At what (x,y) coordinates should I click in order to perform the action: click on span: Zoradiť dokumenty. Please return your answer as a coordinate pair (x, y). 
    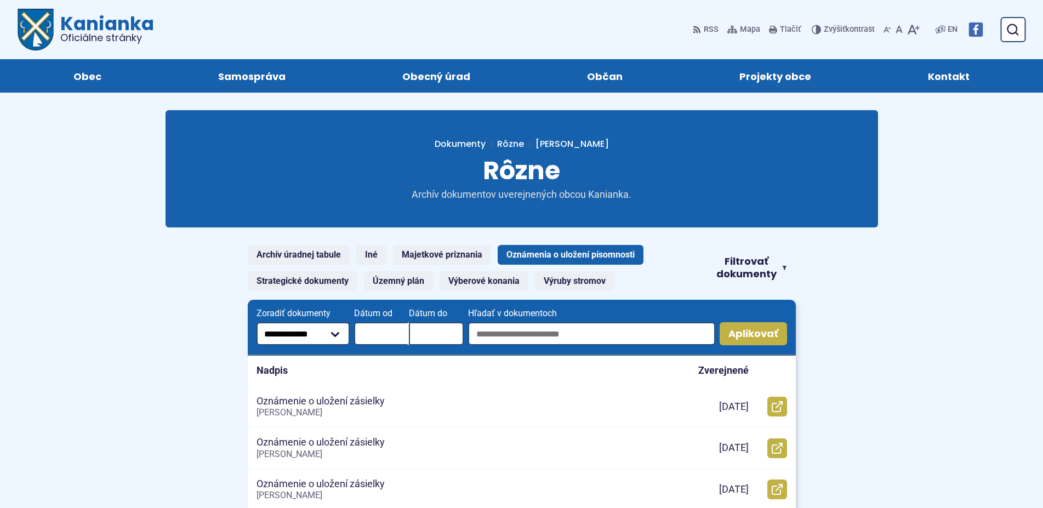
    Looking at the image, I should click on (303, 314).